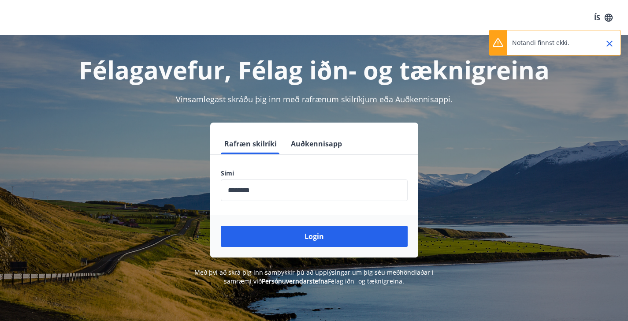 The width and height of the screenshot is (628, 321). I want to click on span: Vinsamlegast skráðu þig inn með rafrænum skilríkjum eða Auðkennisappi., so click(314, 99).